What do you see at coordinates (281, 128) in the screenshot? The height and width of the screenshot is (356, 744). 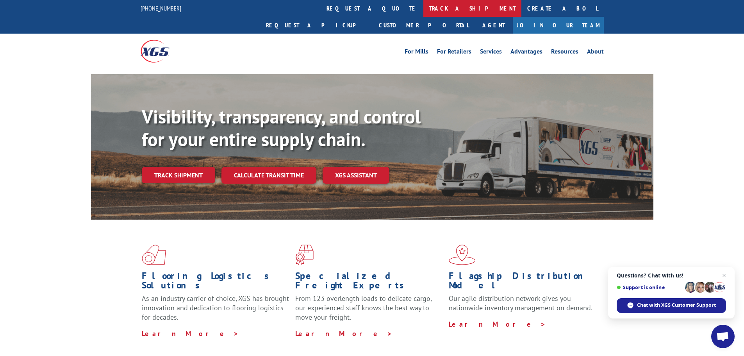 I see `b: Visibility, transparency, and control for your entire supply chain.` at bounding box center [281, 128].